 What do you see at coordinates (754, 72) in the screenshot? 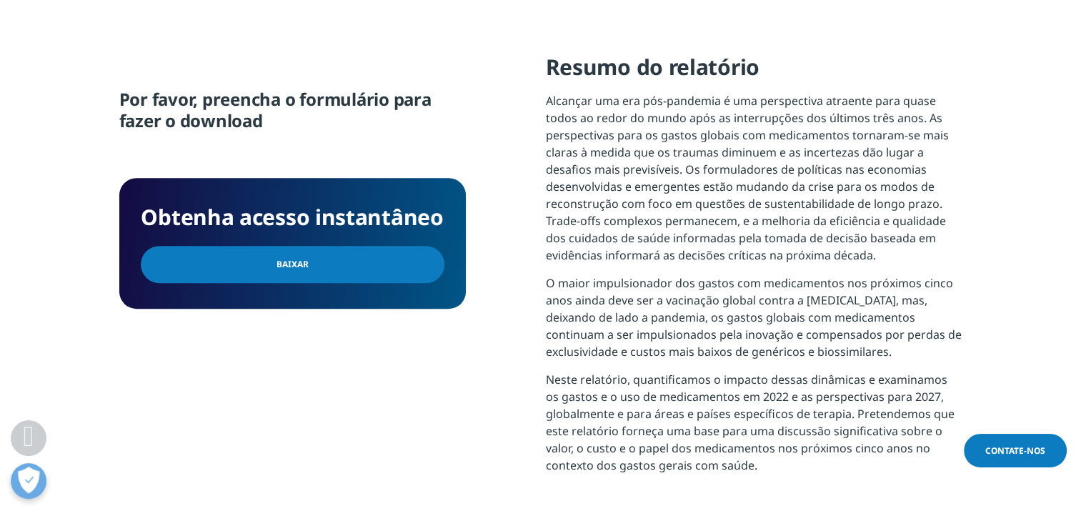
I see `h4: Resumo do relatório` at bounding box center [754, 72].